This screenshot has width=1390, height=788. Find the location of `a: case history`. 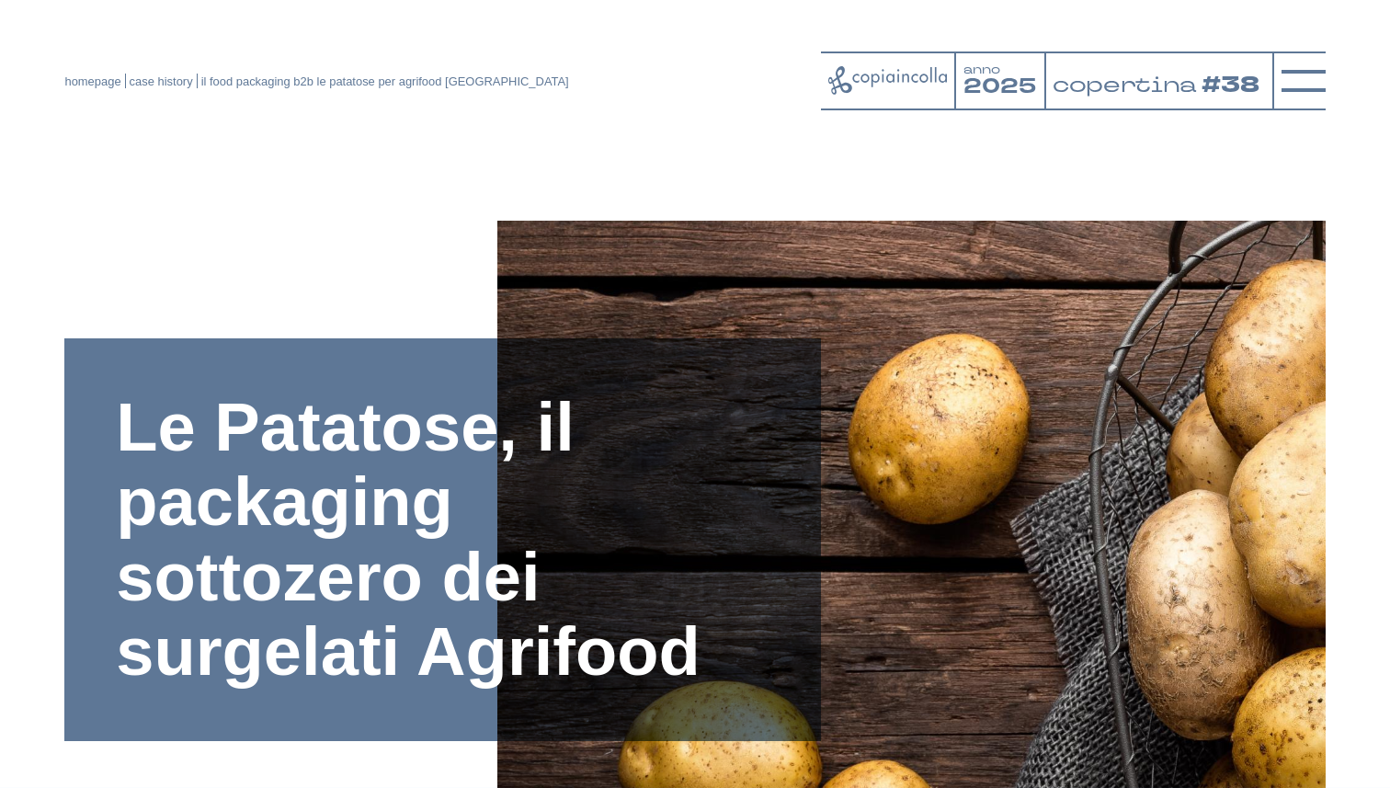

a: case history is located at coordinates (161, 81).